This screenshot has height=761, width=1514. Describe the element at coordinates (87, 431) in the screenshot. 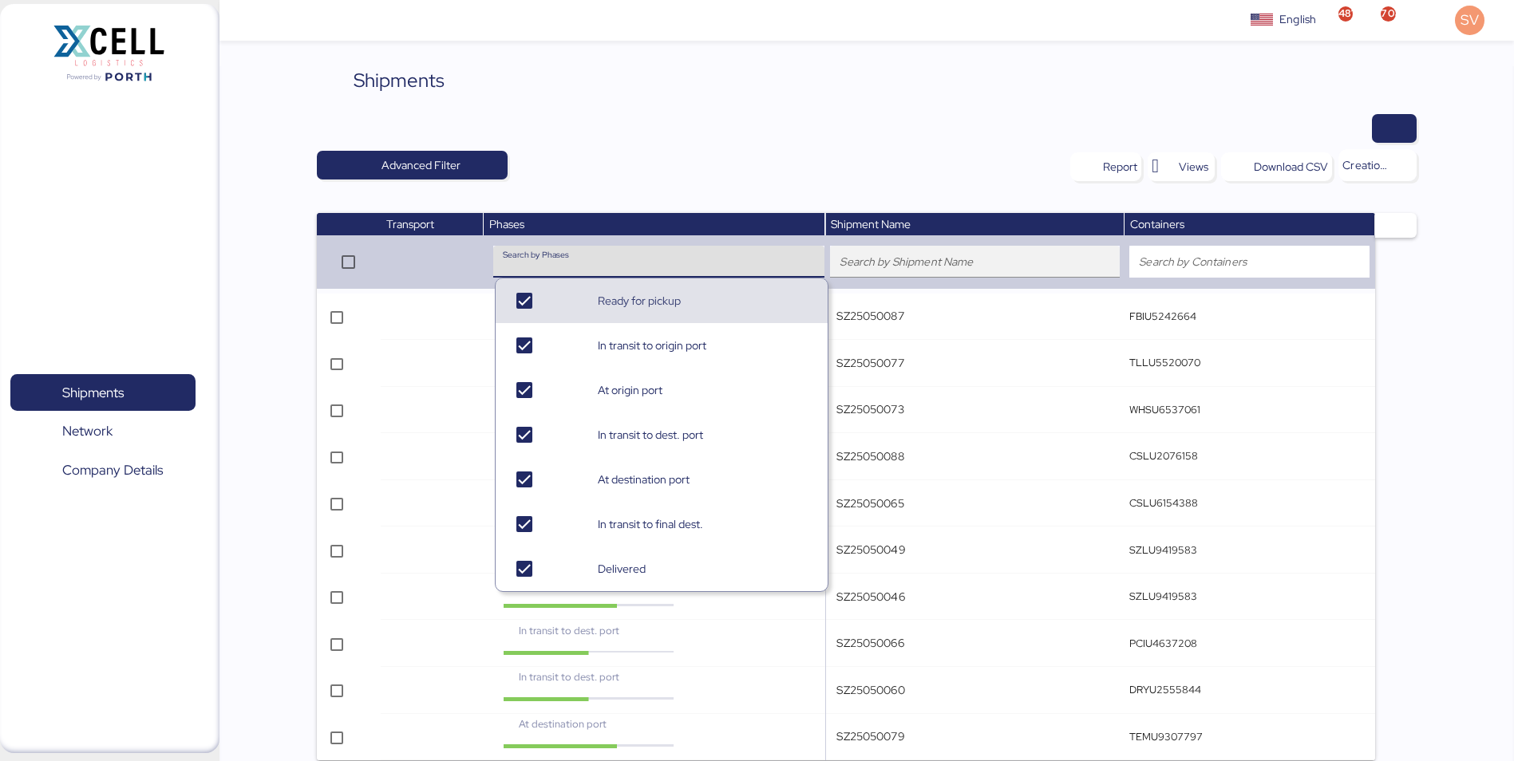

I see `span: Network` at that location.